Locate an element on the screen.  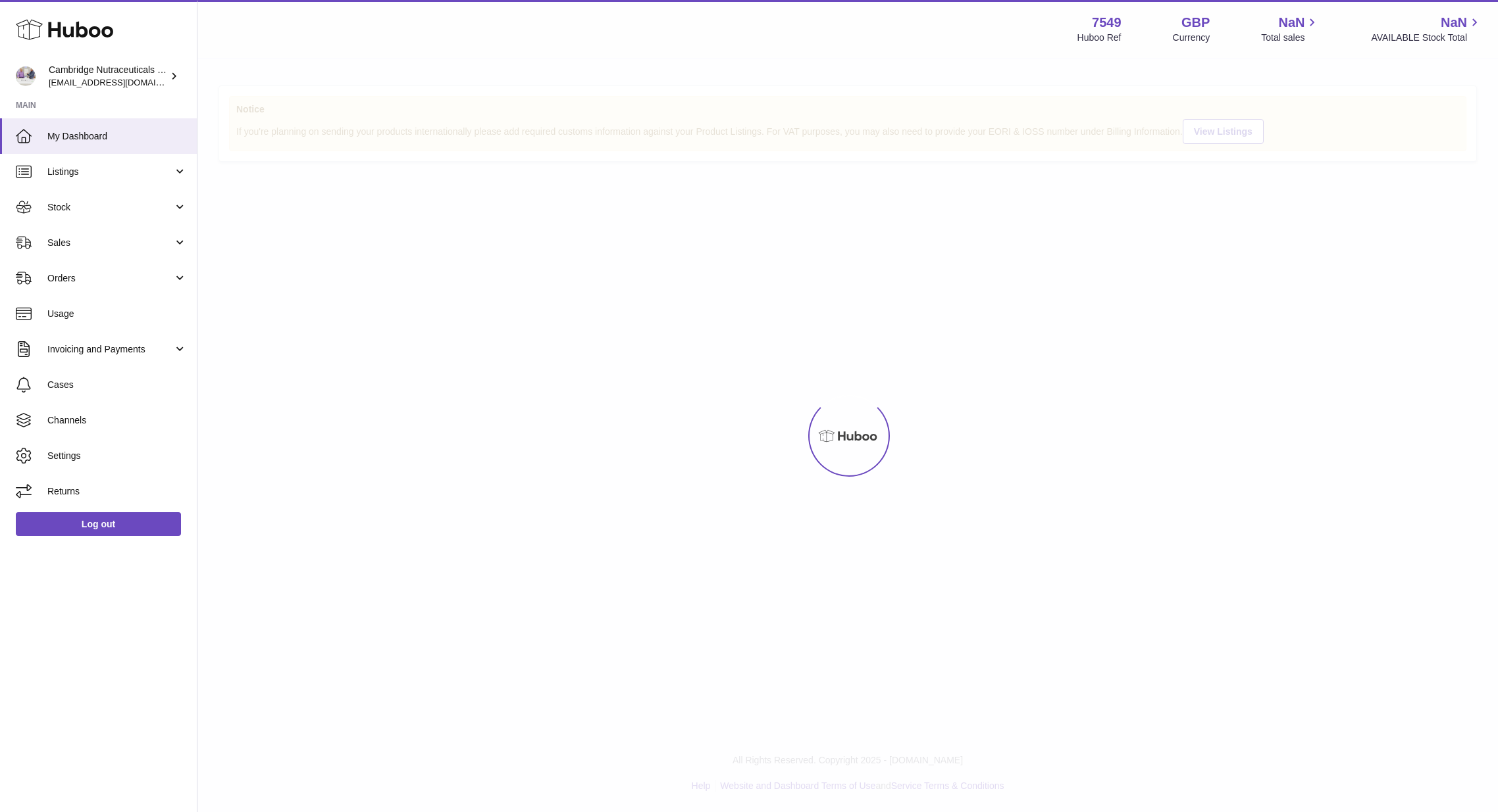
span: Returns is located at coordinates (117, 492).